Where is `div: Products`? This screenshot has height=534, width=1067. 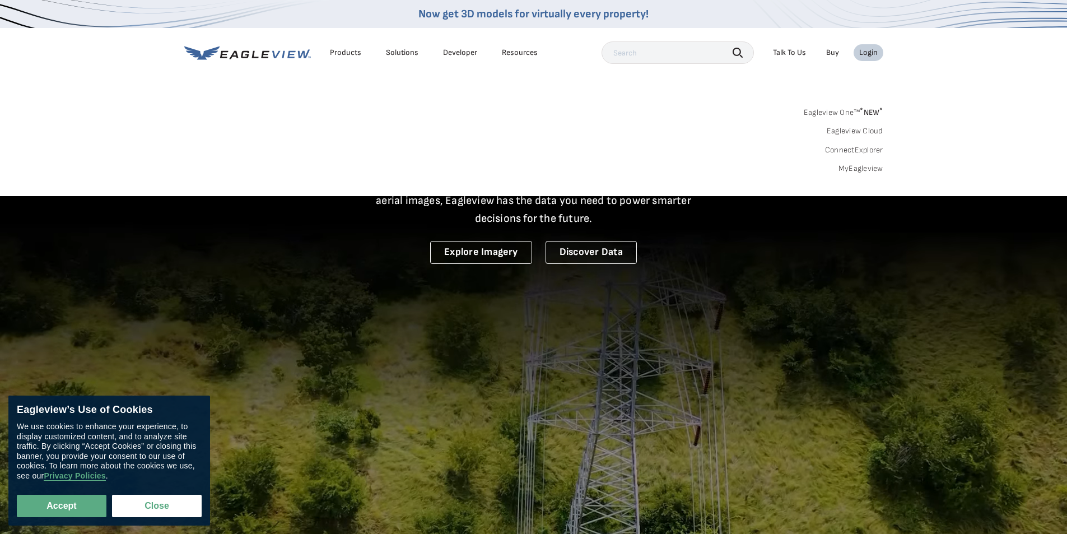 div: Products is located at coordinates (346, 53).